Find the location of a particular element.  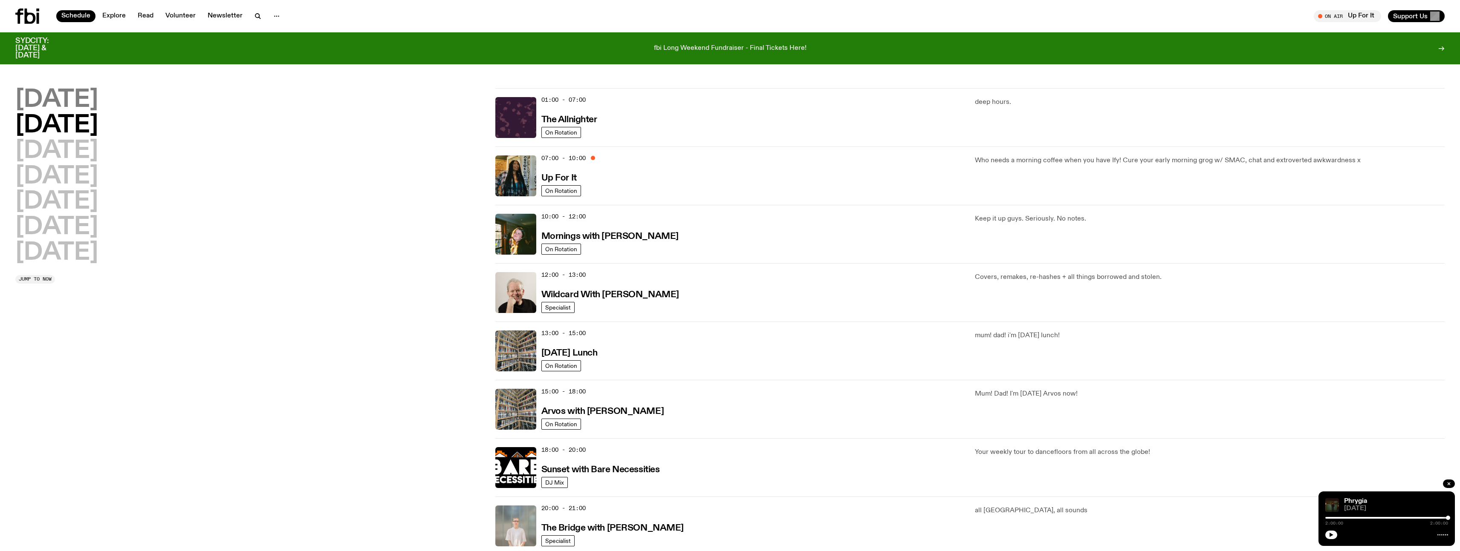

span: 15:00 - 18:00 is located at coordinates (563, 392).